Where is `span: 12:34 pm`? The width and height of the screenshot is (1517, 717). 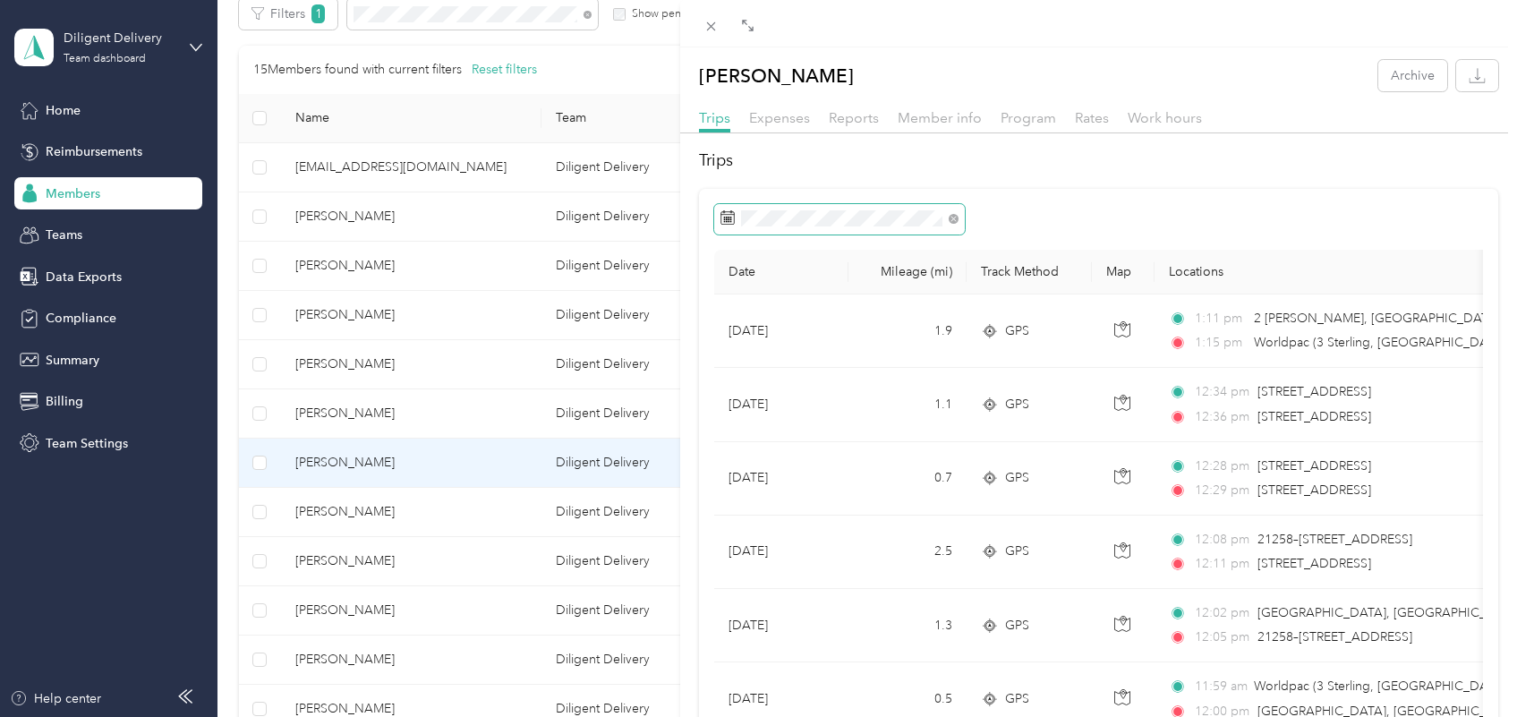 span: 12:34 pm is located at coordinates (1222, 392).